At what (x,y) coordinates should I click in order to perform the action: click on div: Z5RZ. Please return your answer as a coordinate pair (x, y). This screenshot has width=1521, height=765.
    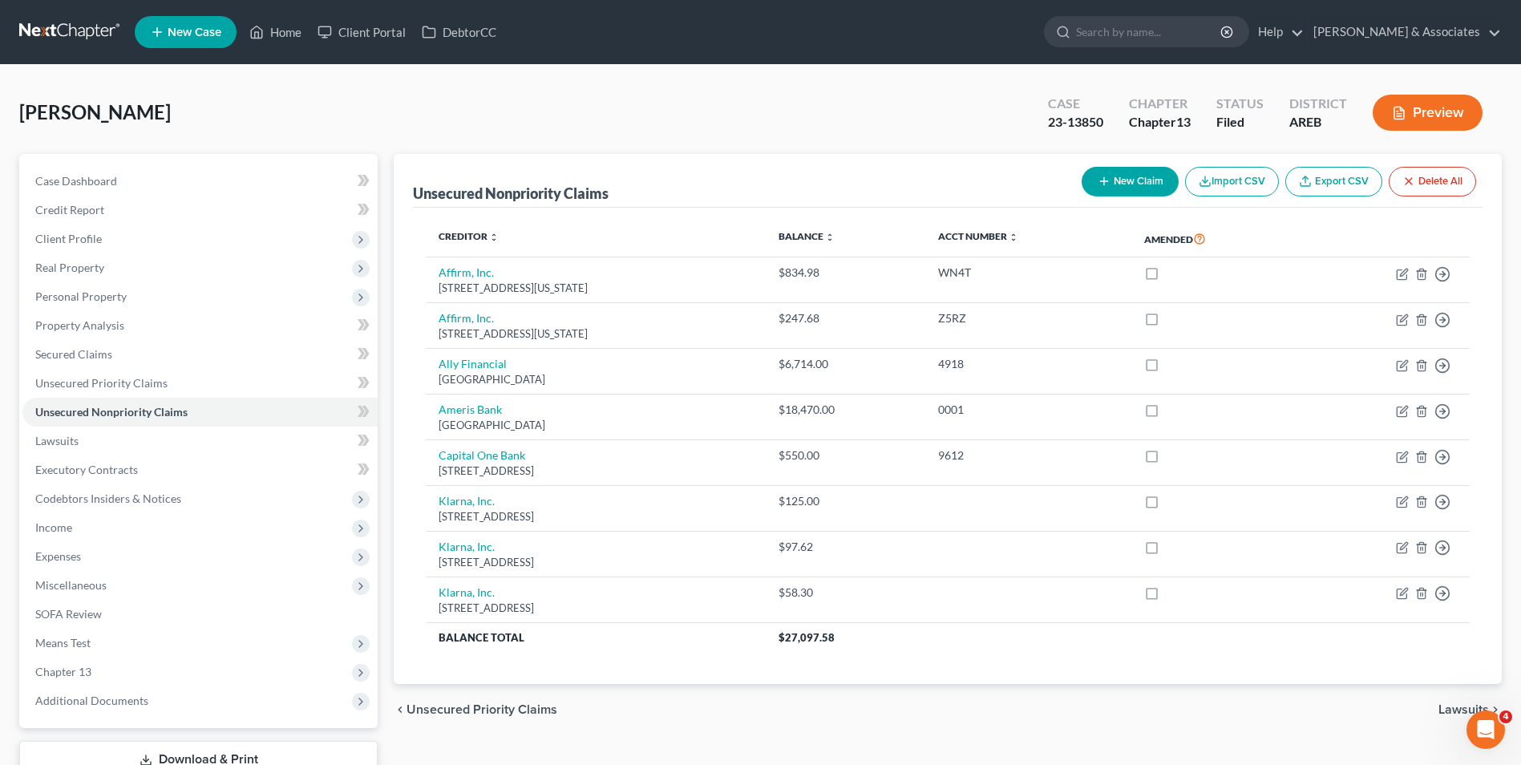
    Looking at the image, I should click on (1028, 318).